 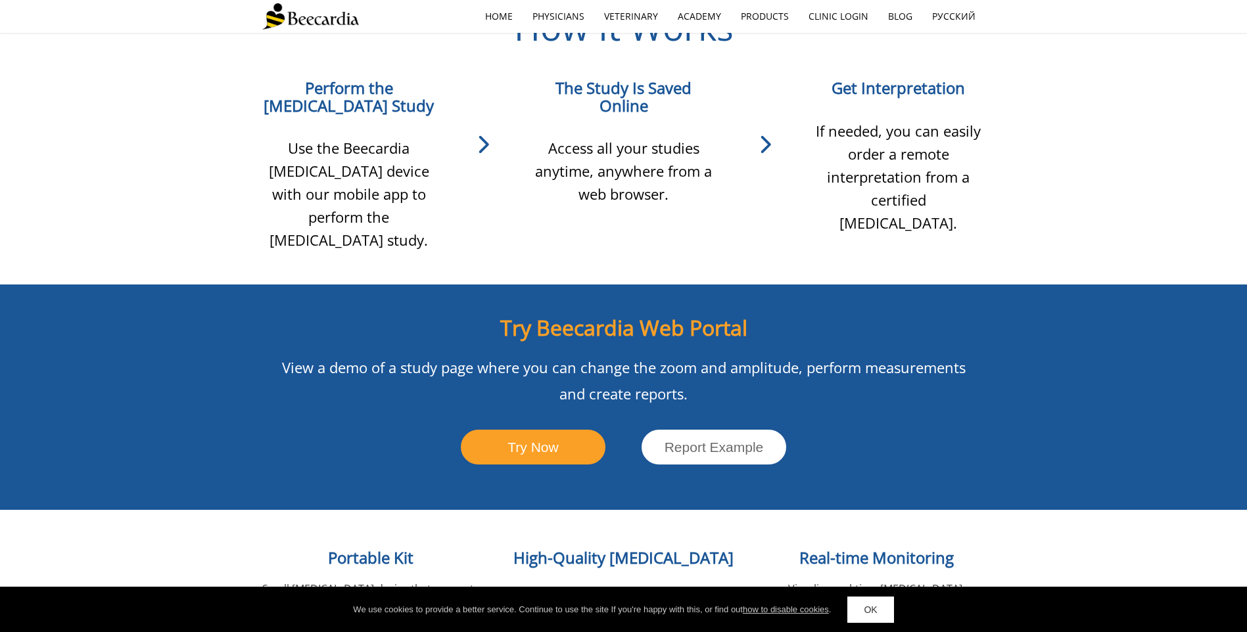 What do you see at coordinates (623, 171) in the screenshot?
I see `span: Access all your studies anytime, anywhere from a web browser.` at bounding box center [623, 171].